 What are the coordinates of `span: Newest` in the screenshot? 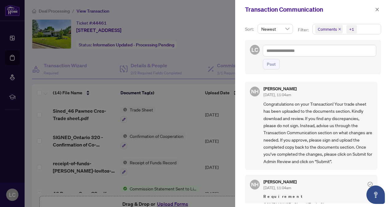 It's located at (275, 29).